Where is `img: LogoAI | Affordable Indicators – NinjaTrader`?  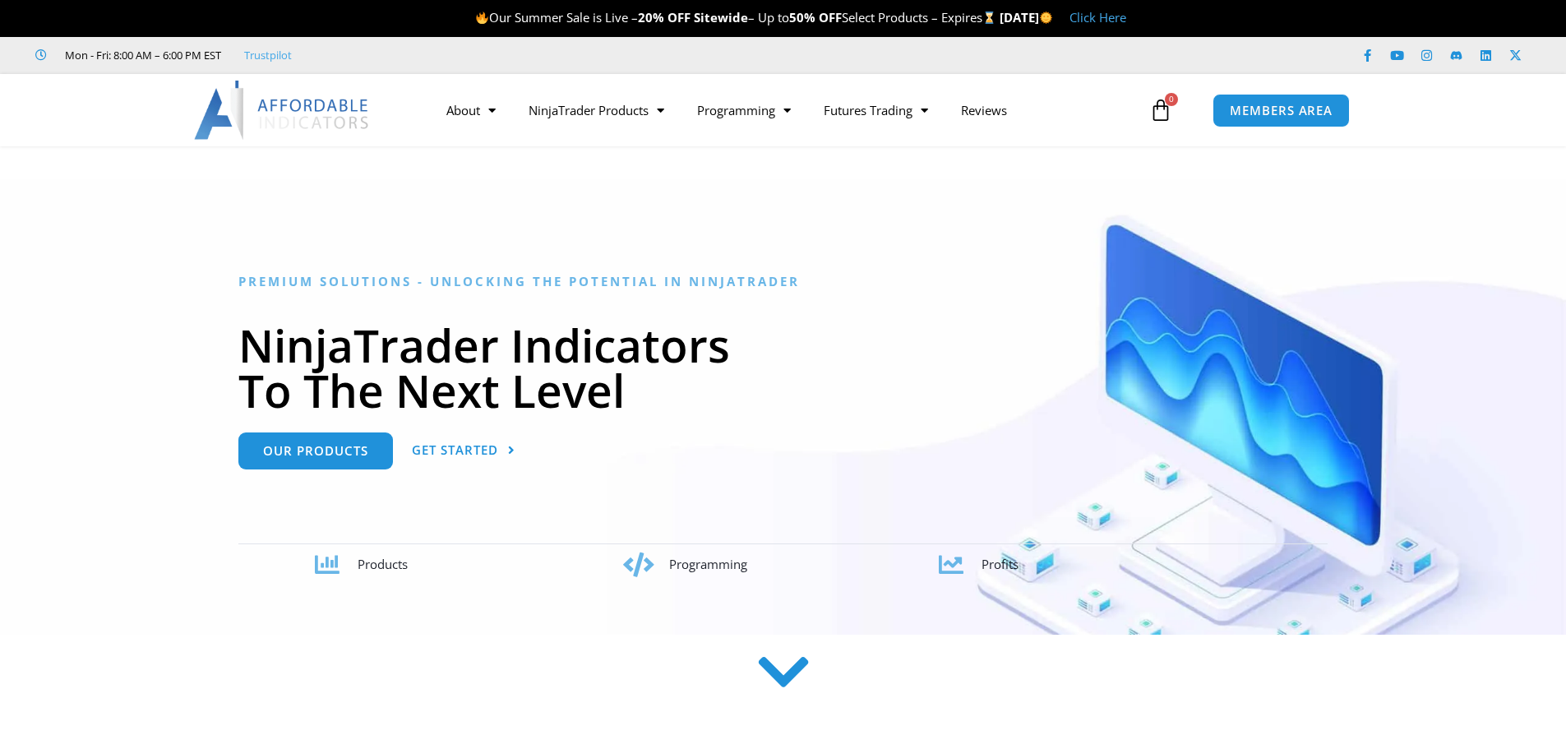
img: LogoAI | Affordable Indicators – NinjaTrader is located at coordinates (282, 110).